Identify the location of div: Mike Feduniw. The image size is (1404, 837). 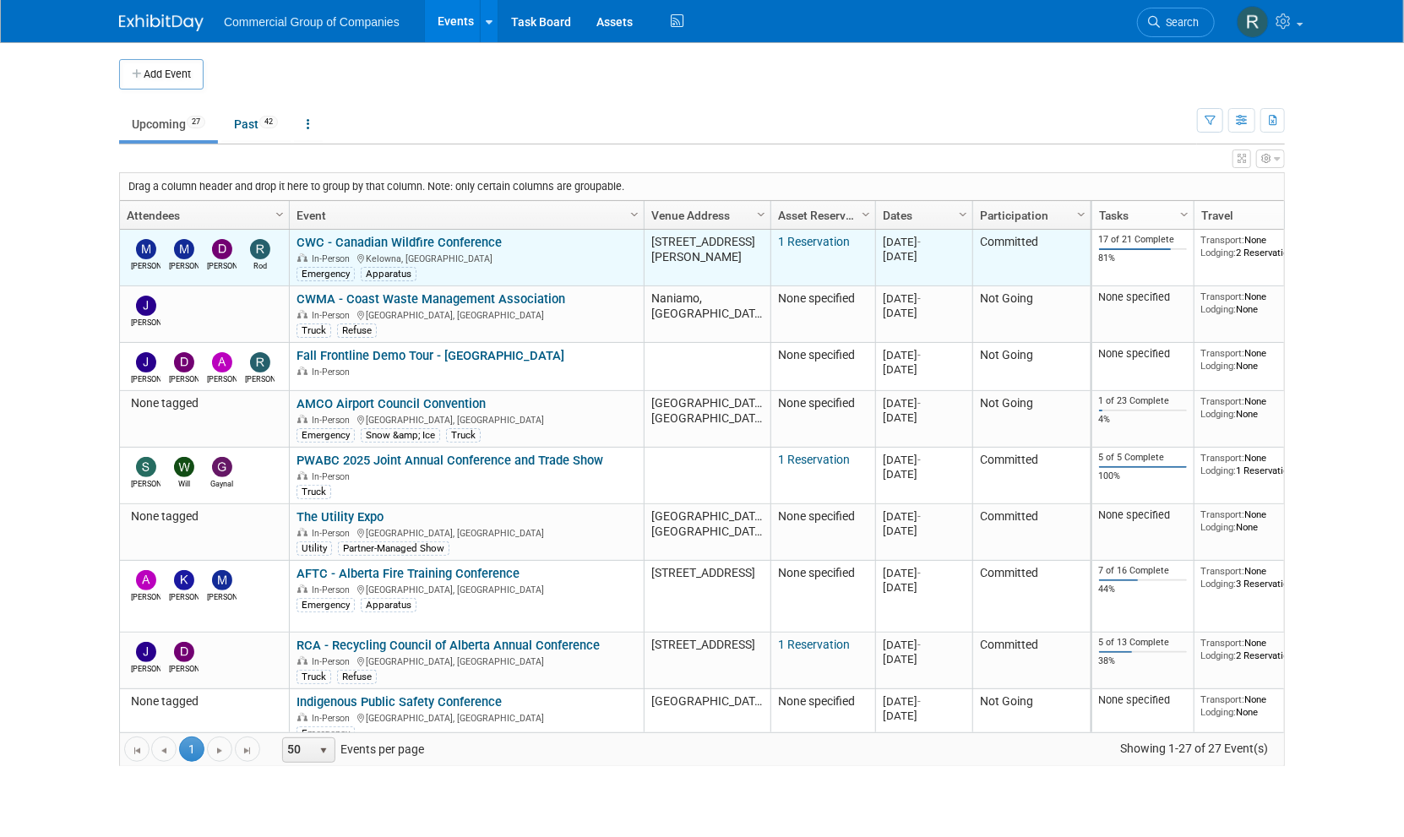
(145, 265).